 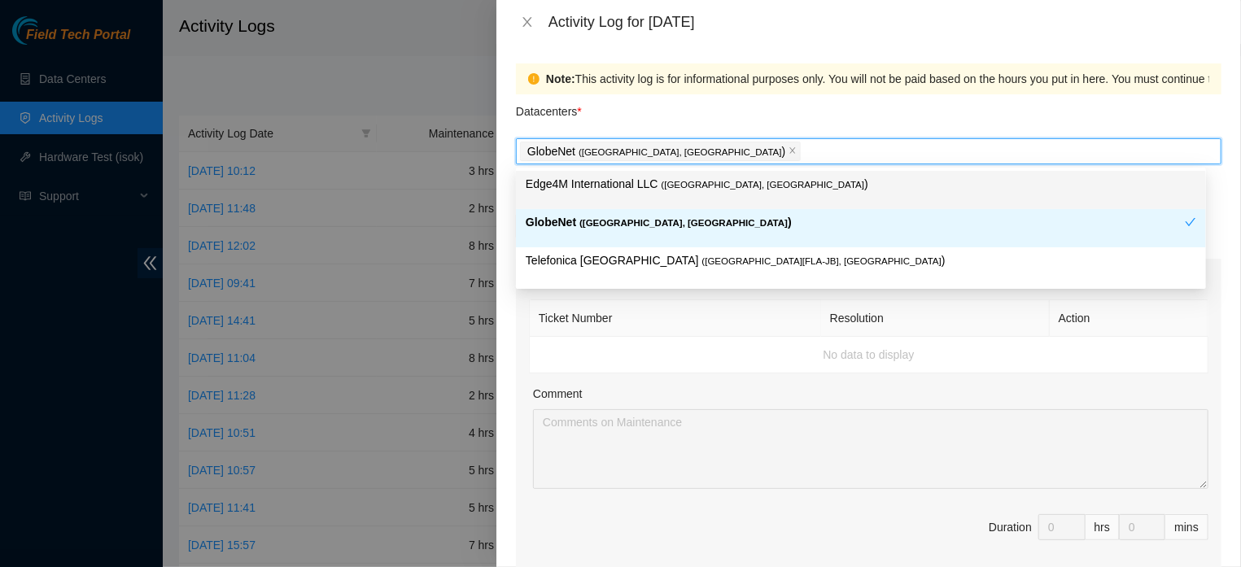 What do you see at coordinates (935, 318) in the screenshot?
I see `th: Resolution` at bounding box center [935, 318].